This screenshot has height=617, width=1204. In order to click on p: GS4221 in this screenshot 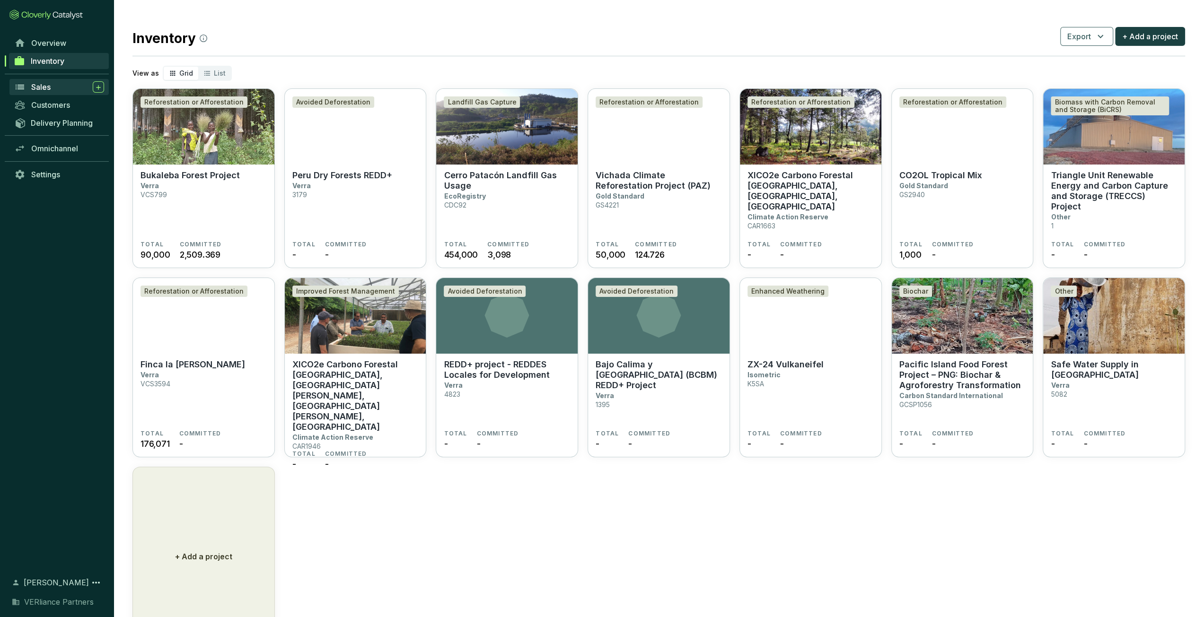, I will do `click(607, 205)`.